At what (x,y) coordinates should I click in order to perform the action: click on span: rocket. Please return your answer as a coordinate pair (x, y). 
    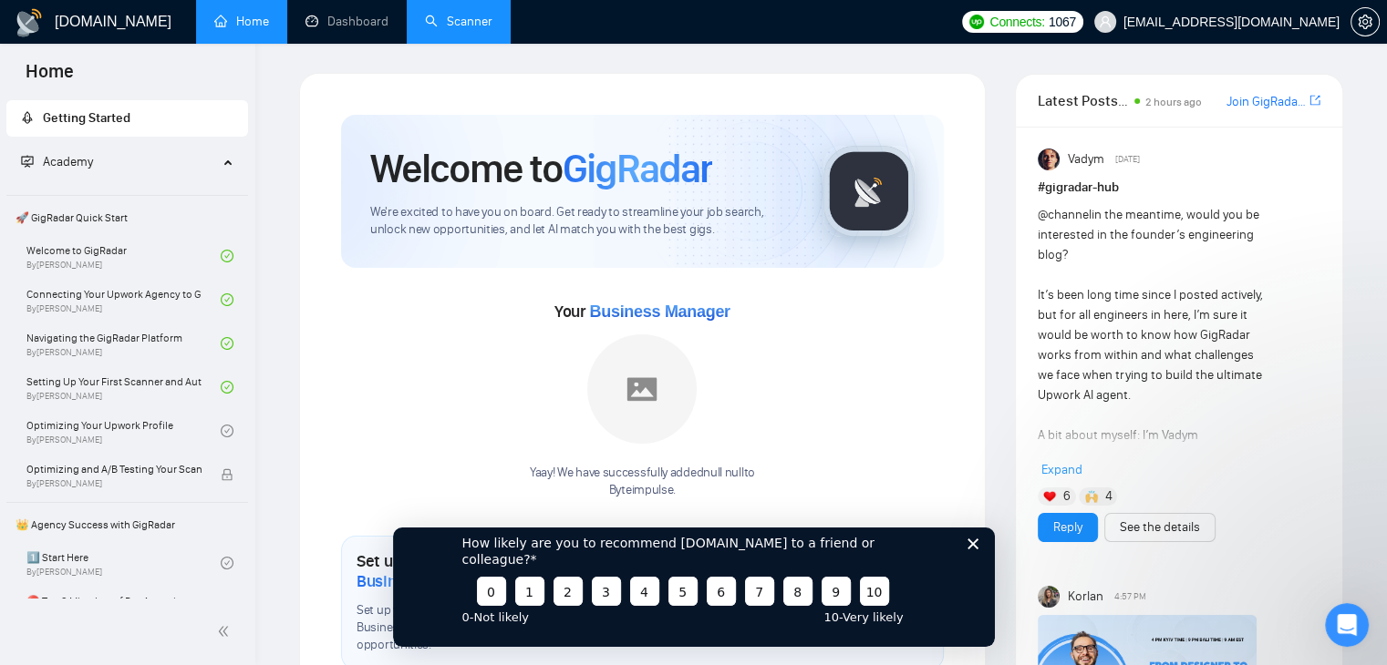
    Looking at the image, I should click on (27, 118).